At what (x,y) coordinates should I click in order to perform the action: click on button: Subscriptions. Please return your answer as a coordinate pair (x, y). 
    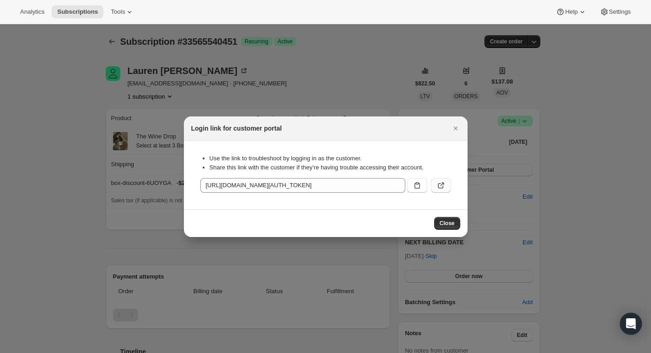
    Looking at the image, I should click on (77, 12).